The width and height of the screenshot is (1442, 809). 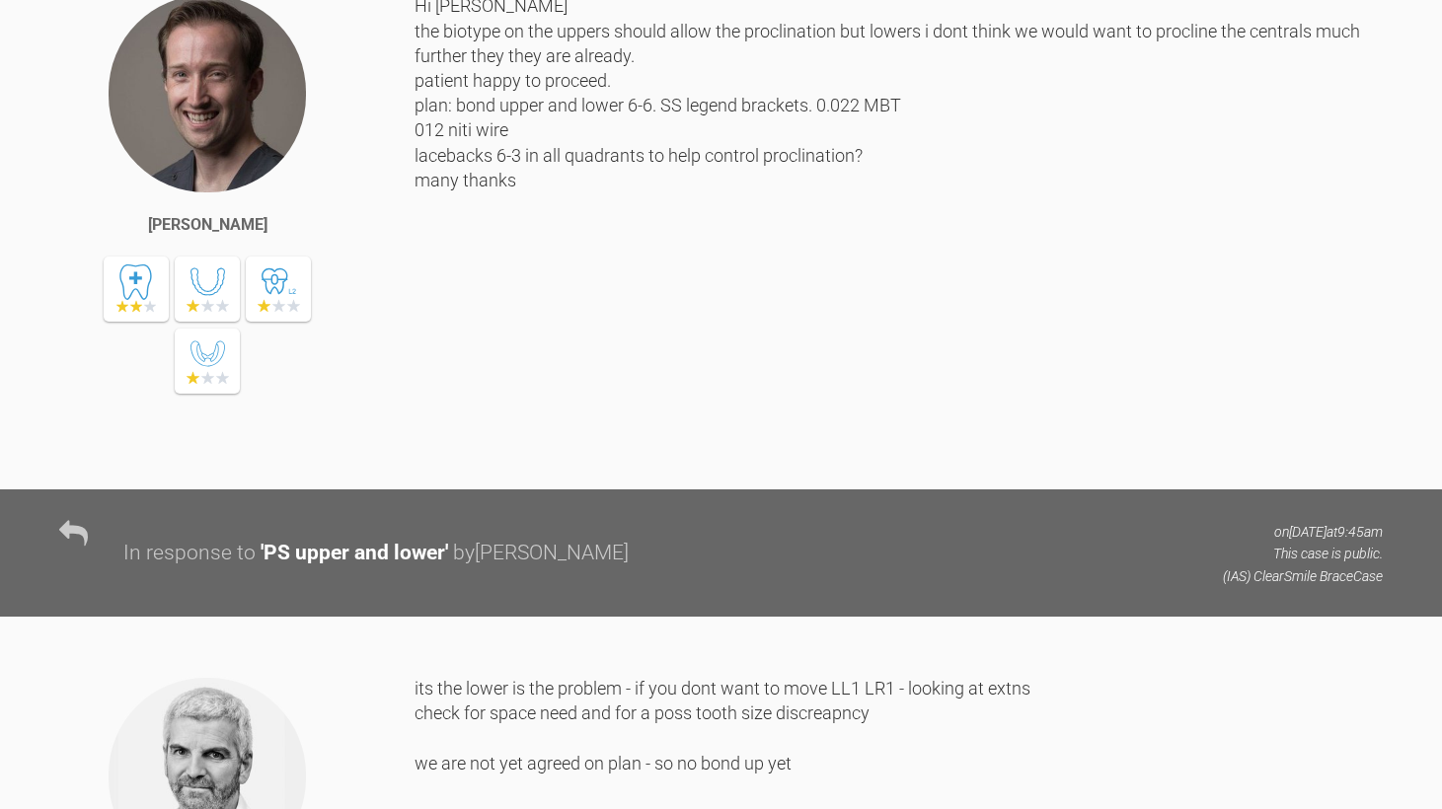 I want to click on p: This case is public., so click(x=1303, y=554).